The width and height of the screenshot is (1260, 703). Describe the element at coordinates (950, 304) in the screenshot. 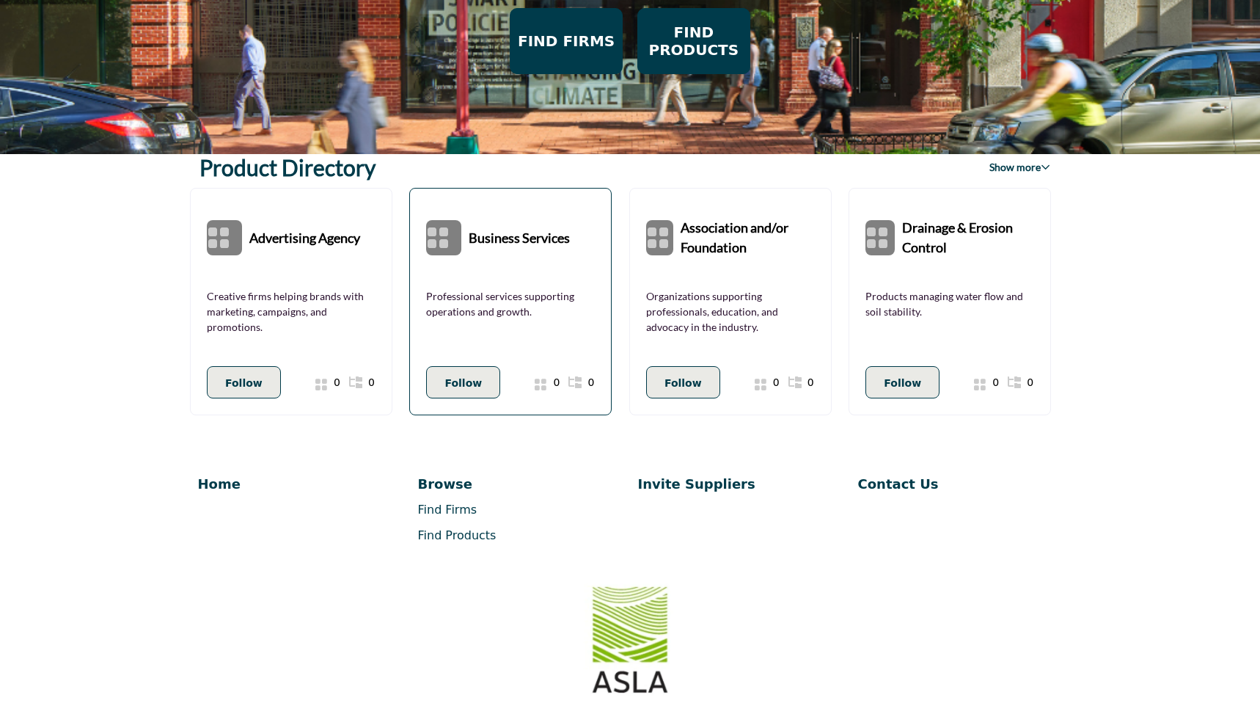

I see `a: Products managing water flow and soil stability.` at that location.